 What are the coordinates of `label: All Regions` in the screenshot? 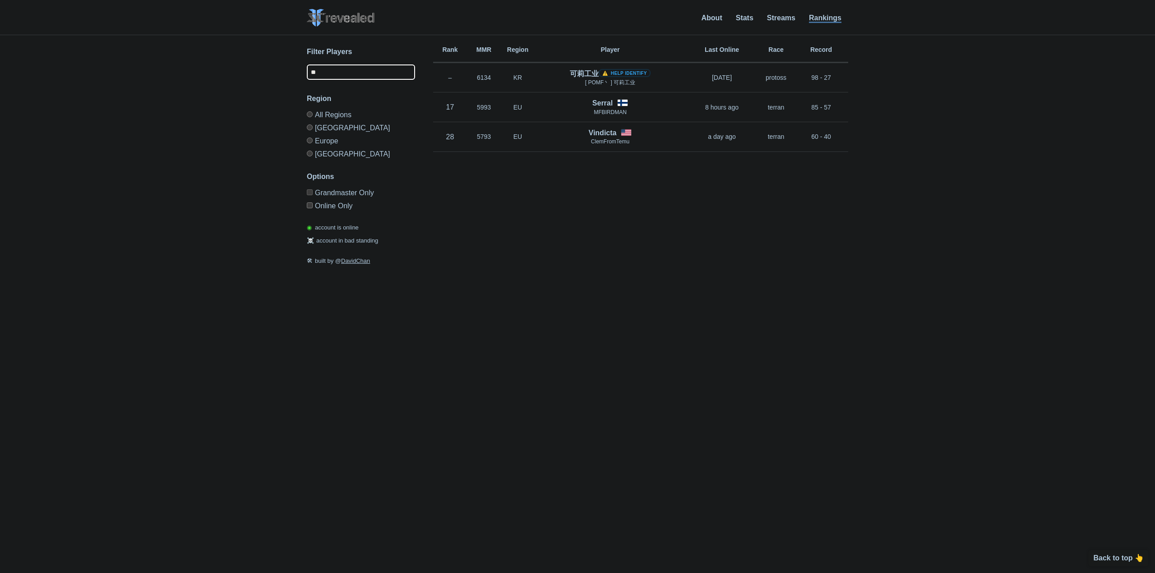 It's located at (361, 116).